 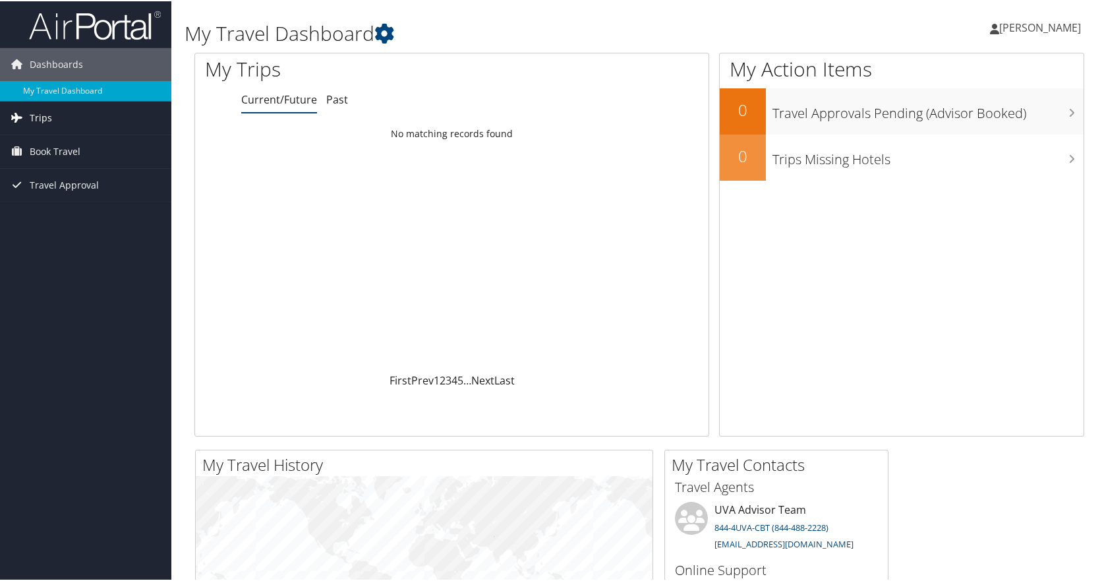 What do you see at coordinates (427, 463) in the screenshot?
I see `h2: My Travel History` at bounding box center [427, 463].